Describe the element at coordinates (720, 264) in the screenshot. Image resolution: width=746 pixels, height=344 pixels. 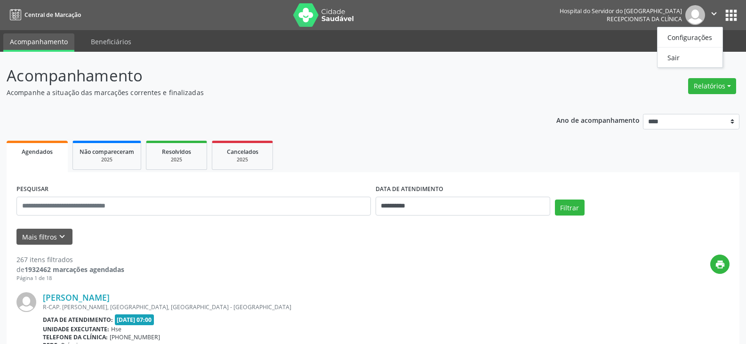
I see `button: print` at that location.